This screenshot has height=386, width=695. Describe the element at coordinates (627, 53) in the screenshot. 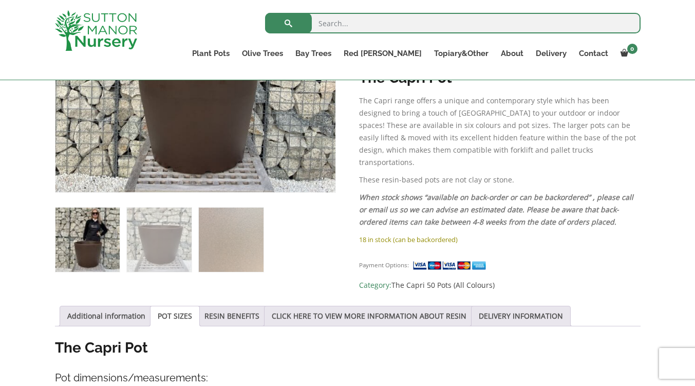

I see `a: 0` at that location.